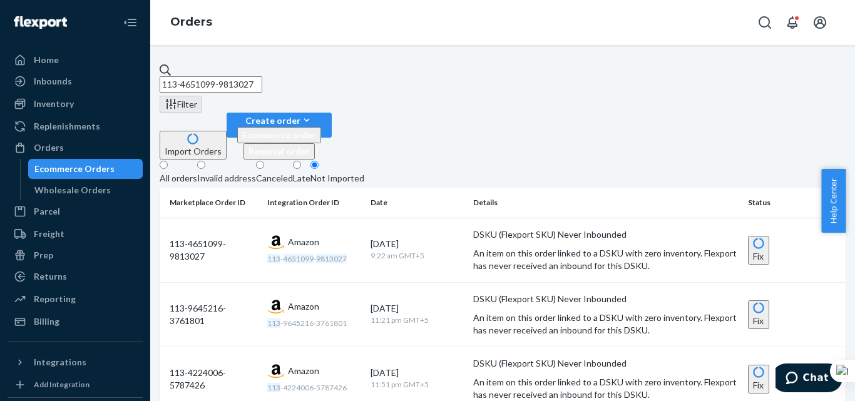 This screenshot has height=401, width=855. What do you see at coordinates (201, 165) in the screenshot?
I see `input: Invalid address` at bounding box center [201, 165].